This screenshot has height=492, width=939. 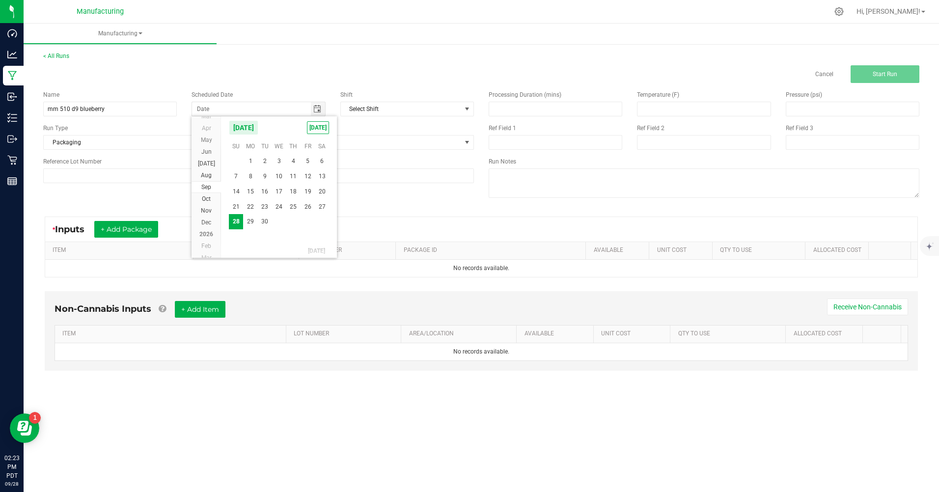 I want to click on input: Date, so click(x=251, y=109).